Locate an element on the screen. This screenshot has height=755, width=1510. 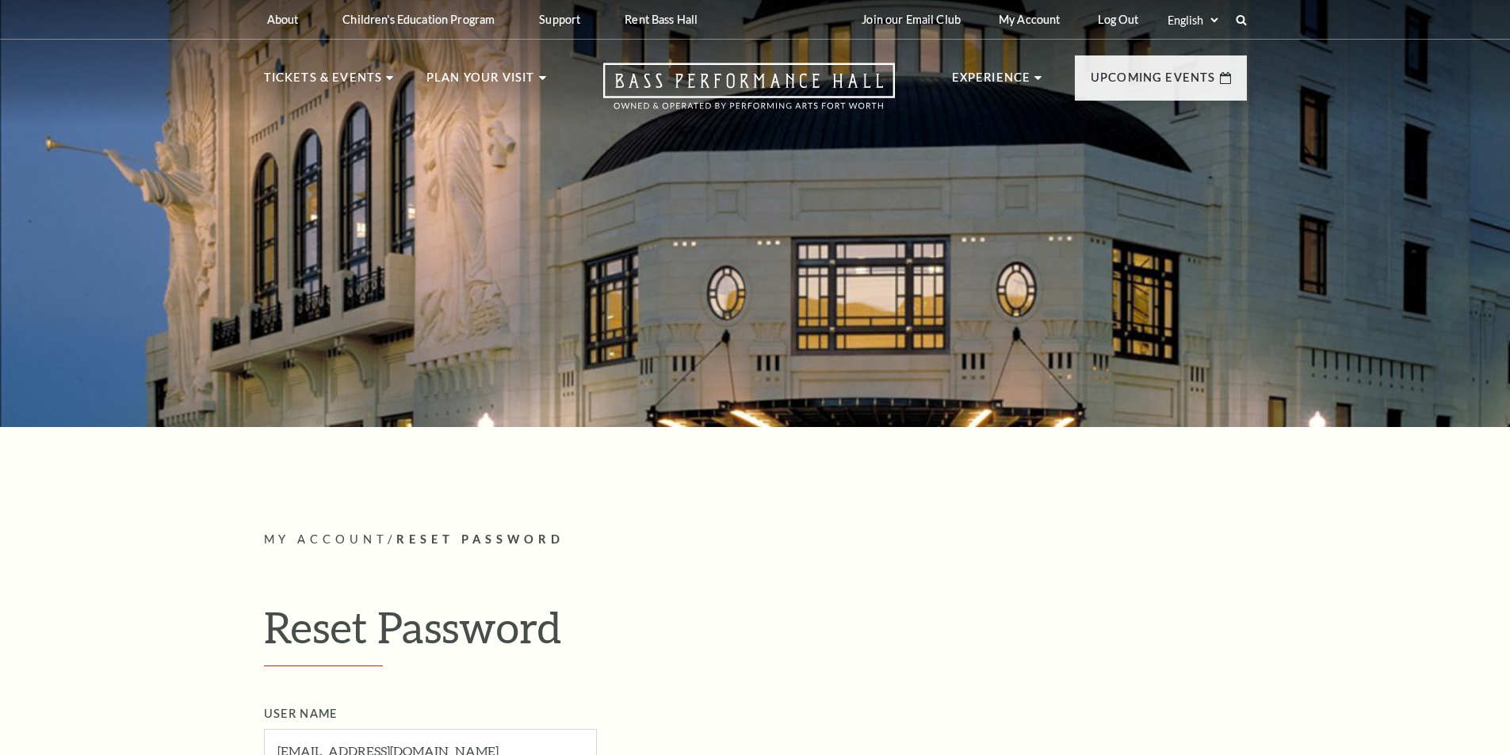
h1: Reset Password is located at coordinates (755, 634).